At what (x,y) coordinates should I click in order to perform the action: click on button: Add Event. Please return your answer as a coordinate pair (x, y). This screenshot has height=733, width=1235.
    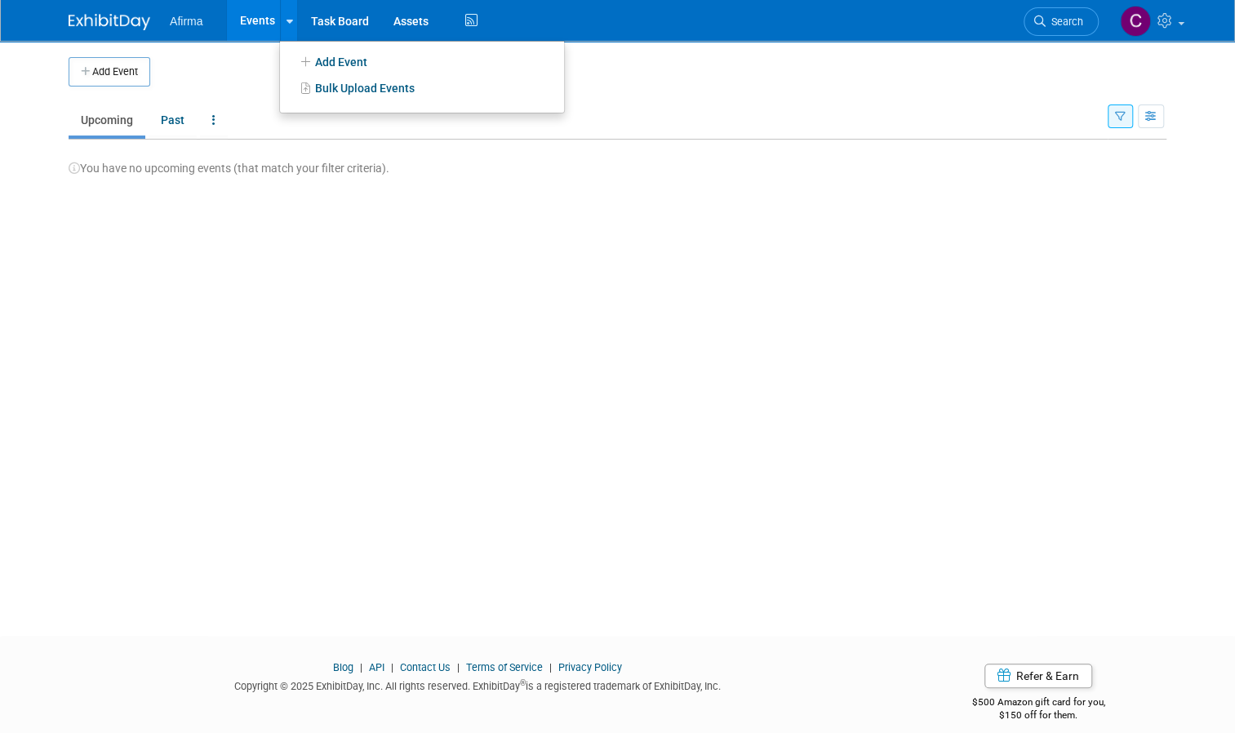
    Looking at the image, I should click on (109, 72).